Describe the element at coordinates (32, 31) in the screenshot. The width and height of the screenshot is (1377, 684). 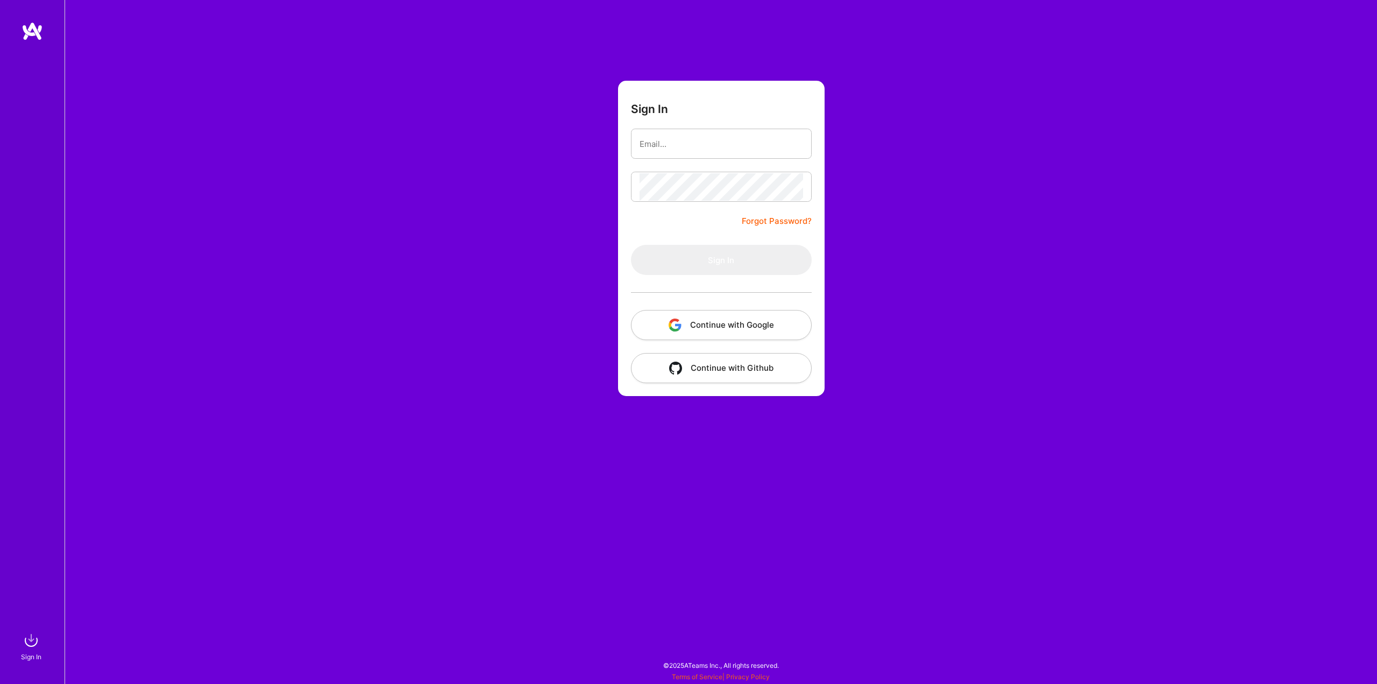
I see `img: logo` at that location.